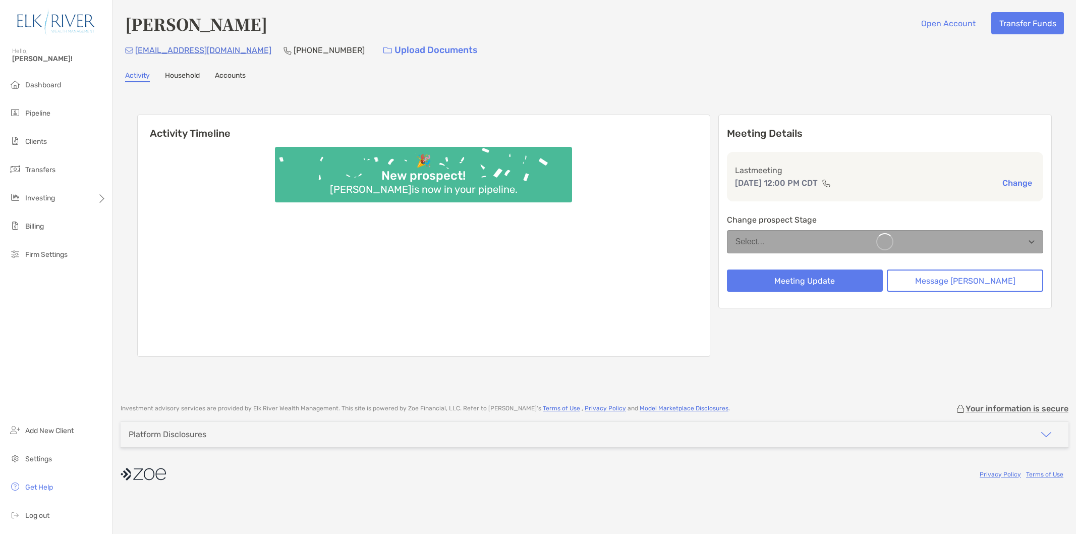 This screenshot has height=534, width=1076. Describe the element at coordinates (387, 50) in the screenshot. I see `img: button icon` at that location.